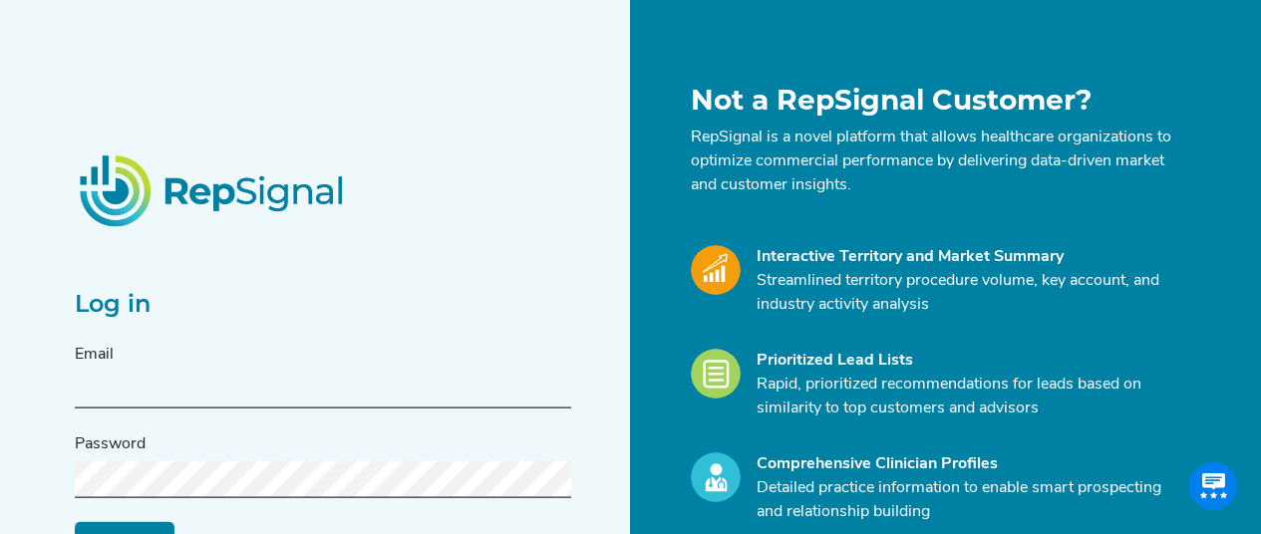 This screenshot has width=1261, height=534. I want to click on p: Rapid, prioritized recommendations for leads based on similarity to top customers and advisors, so click(966, 397).